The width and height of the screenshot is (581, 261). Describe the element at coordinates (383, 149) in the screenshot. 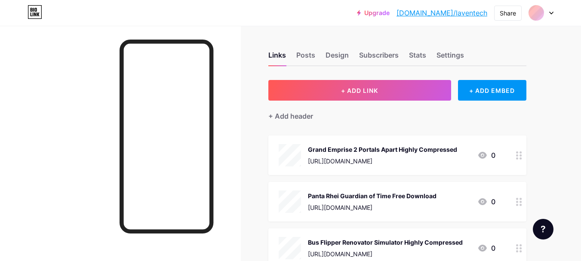

I see `div: Grand Emprise 2 Portals Apart Highly Compressed` at that location.